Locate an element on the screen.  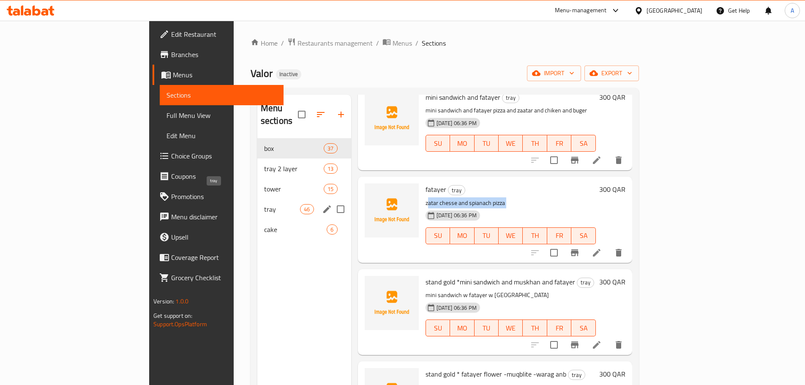
button: import is located at coordinates (554, 73).